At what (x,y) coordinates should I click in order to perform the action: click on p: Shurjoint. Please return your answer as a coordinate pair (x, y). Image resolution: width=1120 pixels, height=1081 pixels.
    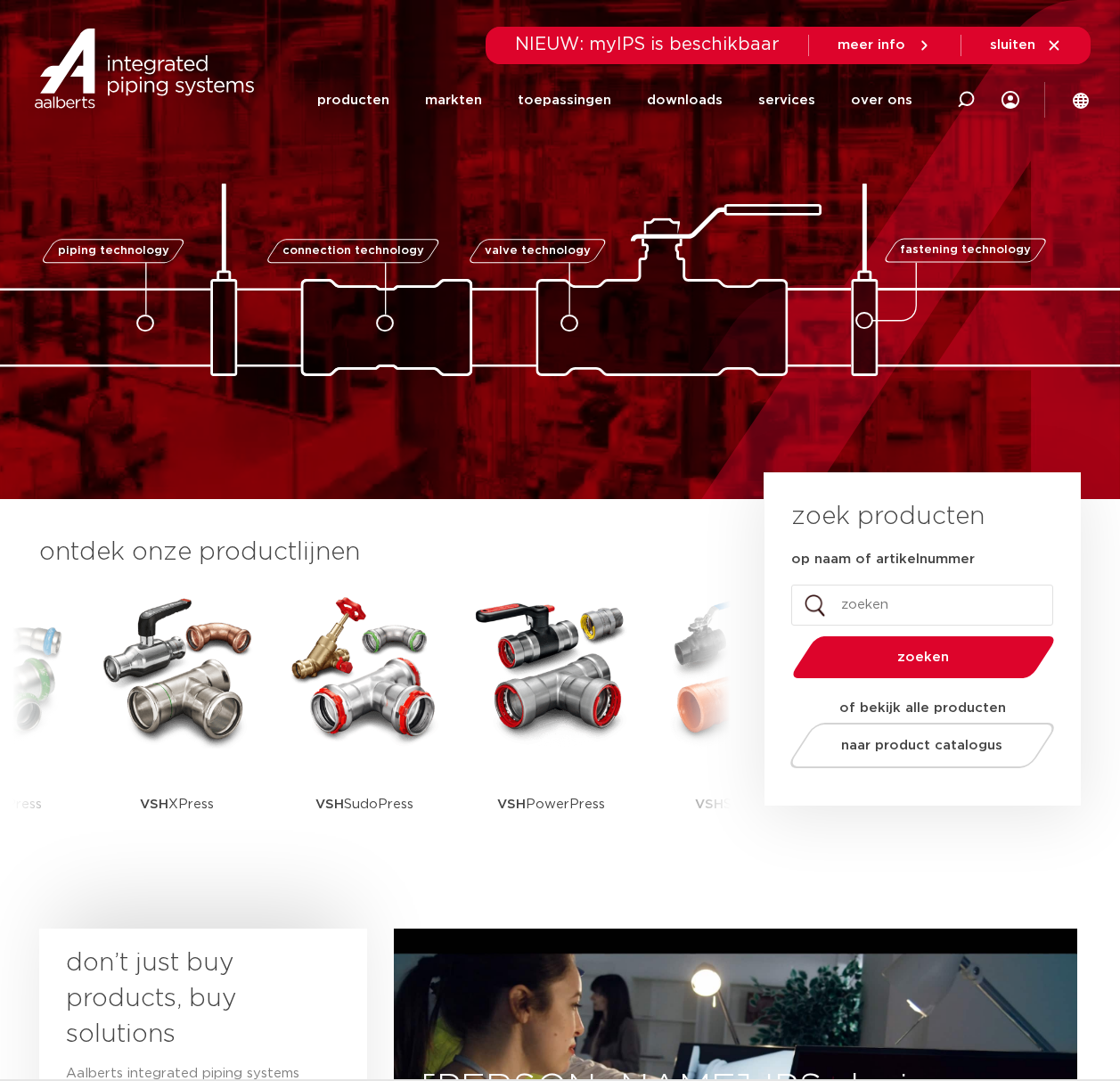
    Looking at the image, I should click on (738, 804).